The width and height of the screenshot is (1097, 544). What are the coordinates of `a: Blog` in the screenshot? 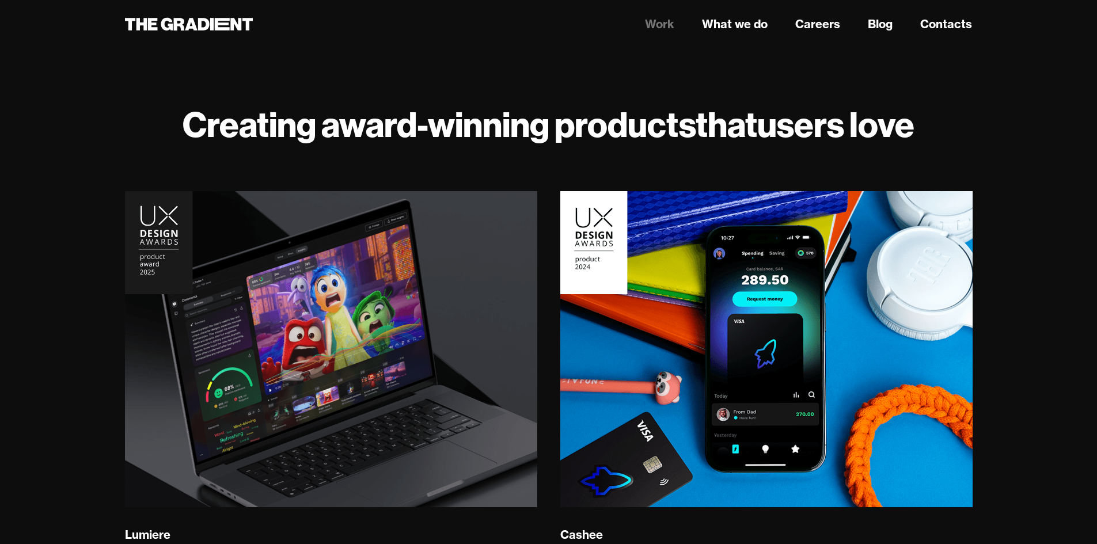 It's located at (880, 24).